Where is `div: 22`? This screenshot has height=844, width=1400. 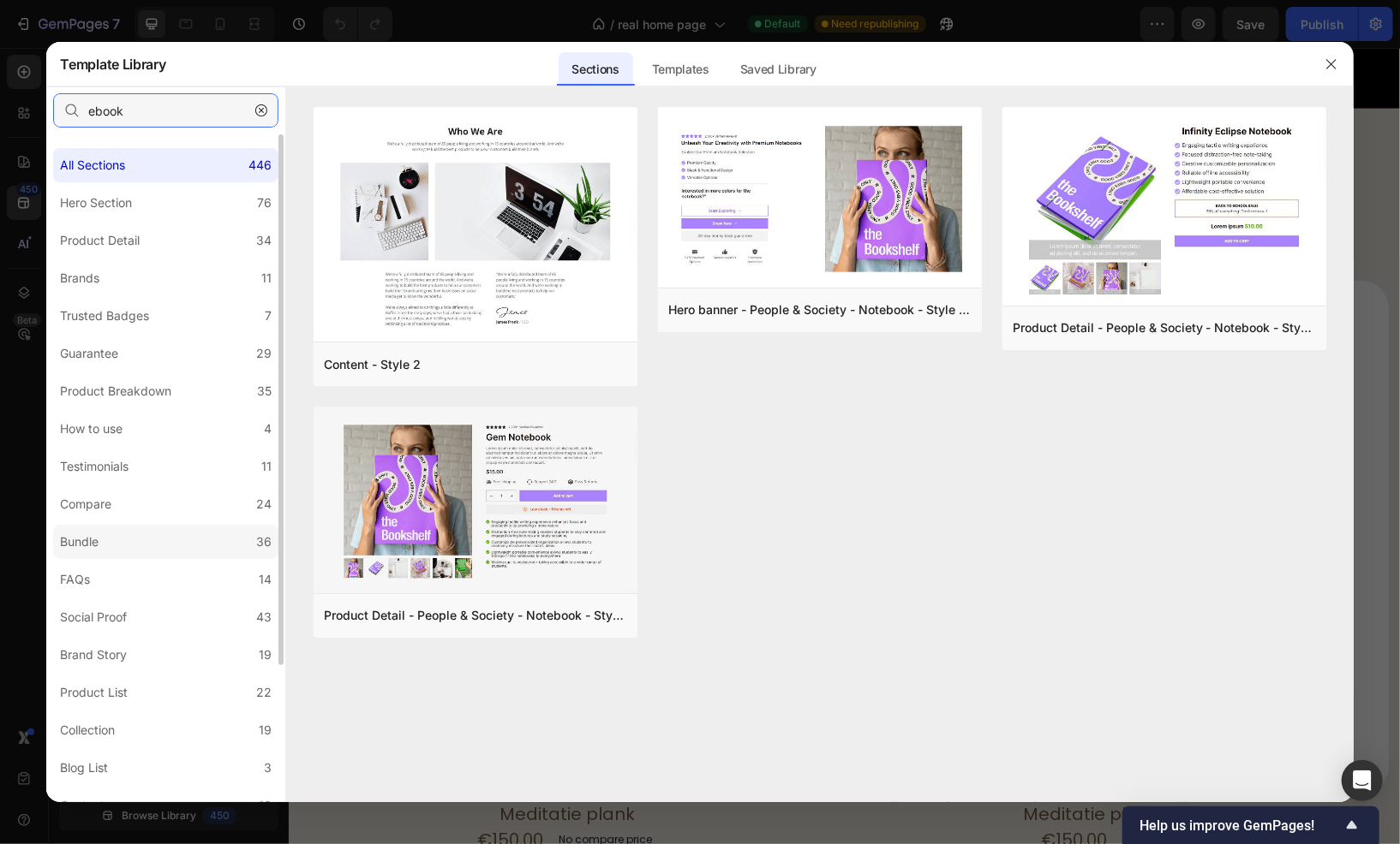
div: 22 is located at coordinates (264, 692).